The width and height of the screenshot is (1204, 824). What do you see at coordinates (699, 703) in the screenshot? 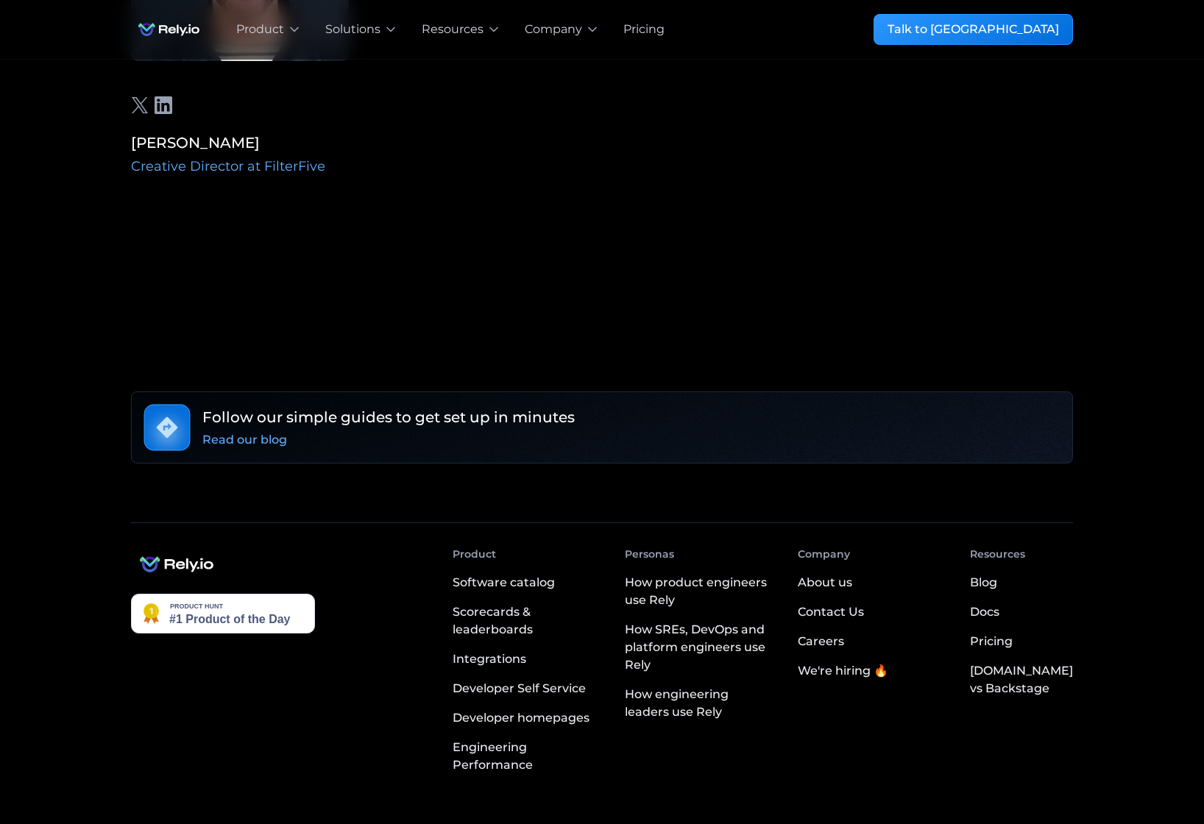
I see `a: How engineering leaders use Rely` at bounding box center [699, 703].